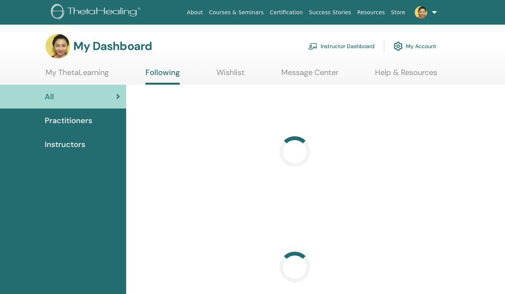 This screenshot has width=505, height=294. I want to click on a: Resources, so click(371, 12).